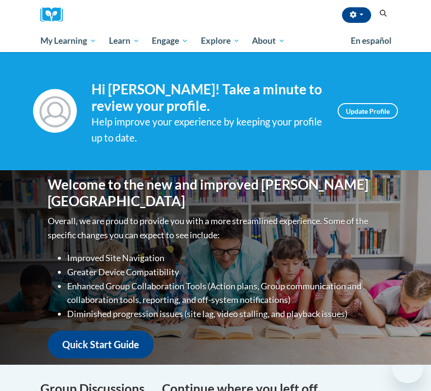 This screenshot has height=391, width=431. I want to click on a: My Learning, so click(68, 41).